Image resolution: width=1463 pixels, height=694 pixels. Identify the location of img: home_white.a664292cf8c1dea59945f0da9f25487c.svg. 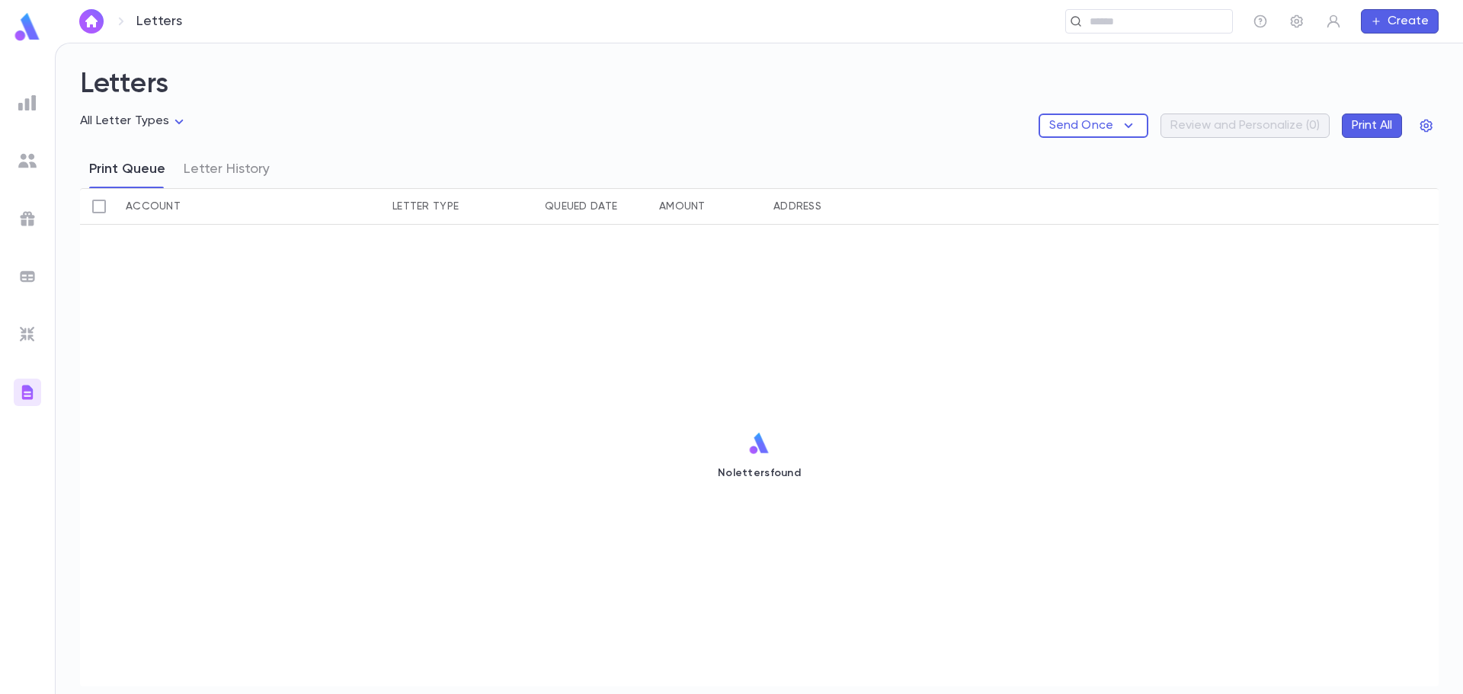
(91, 21).